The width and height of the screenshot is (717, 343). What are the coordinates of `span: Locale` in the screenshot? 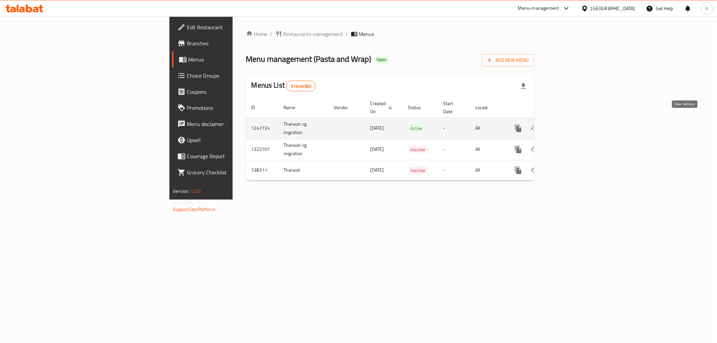 It's located at (486, 108).